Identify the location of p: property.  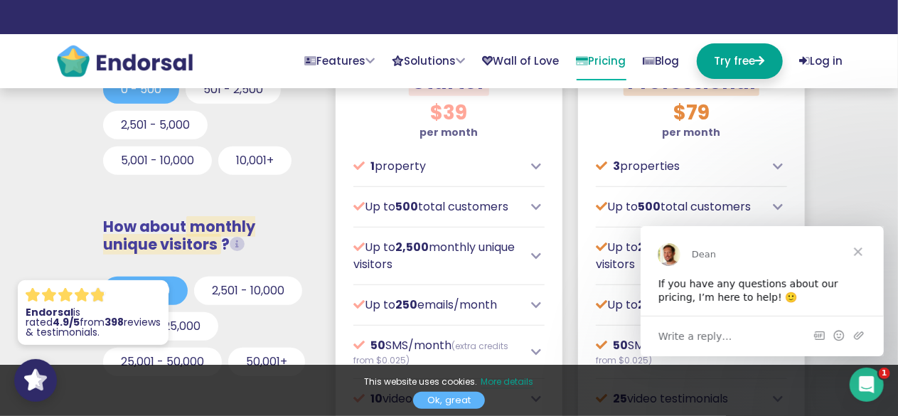
(438, 166).